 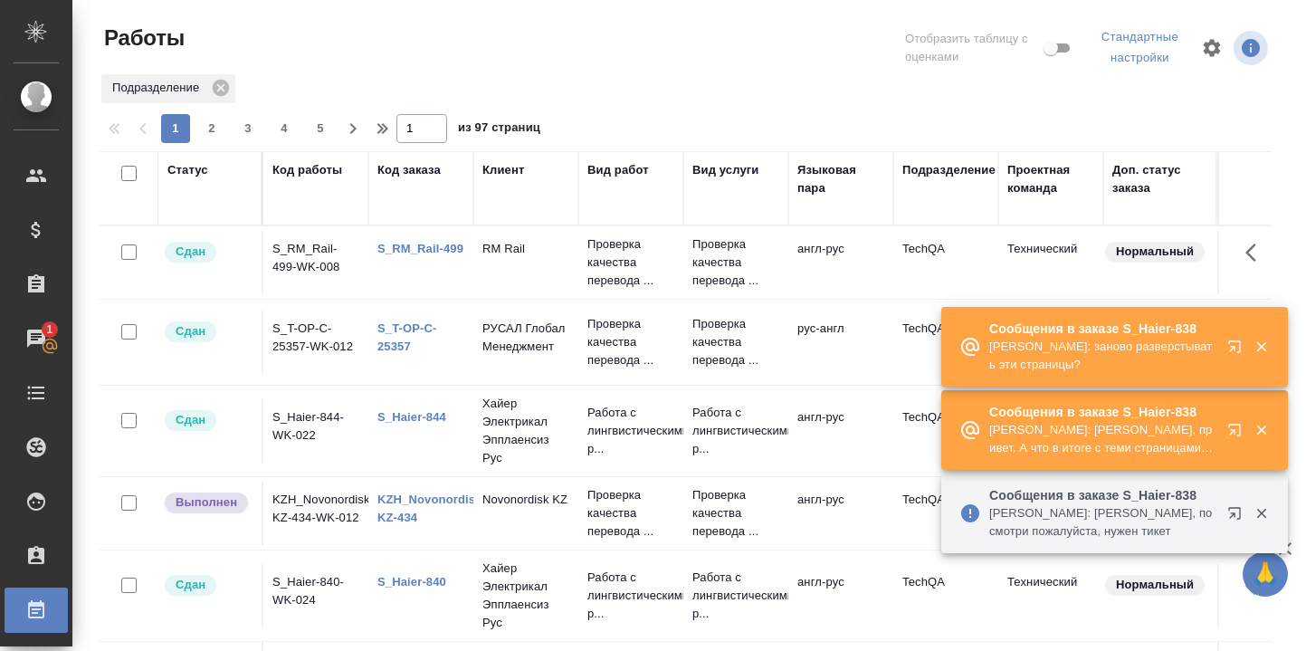 I want to click on div: Доп. статус заказа, so click(x=1159, y=179).